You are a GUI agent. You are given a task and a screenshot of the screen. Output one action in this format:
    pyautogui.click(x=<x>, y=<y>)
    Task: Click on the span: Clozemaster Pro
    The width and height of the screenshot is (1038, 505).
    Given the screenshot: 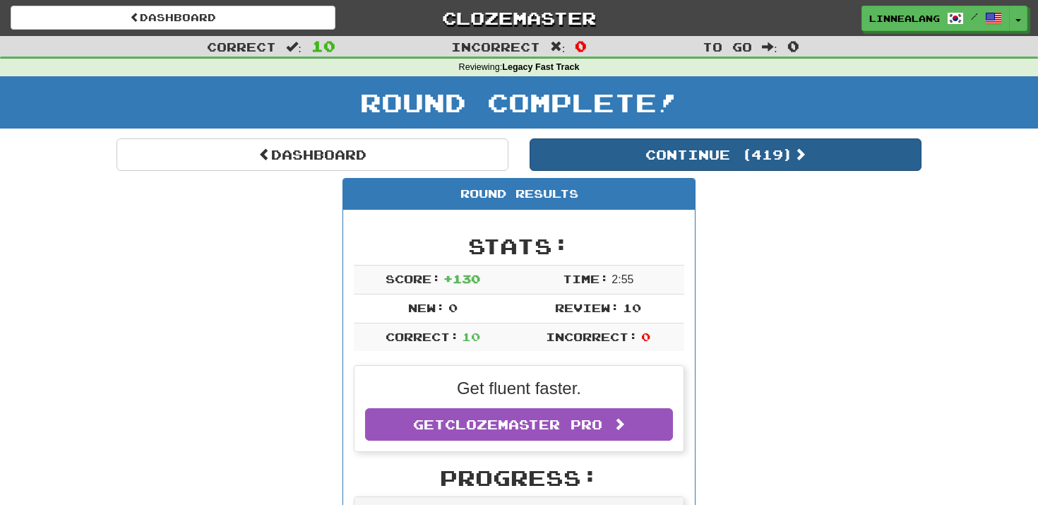 What is the action you would take?
    pyautogui.click(x=523, y=424)
    